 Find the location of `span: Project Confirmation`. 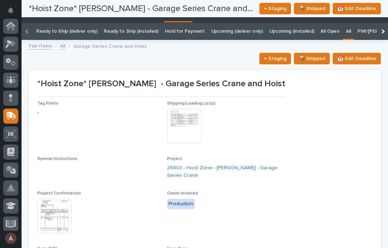

span: Project Confirmation is located at coordinates (59, 193).